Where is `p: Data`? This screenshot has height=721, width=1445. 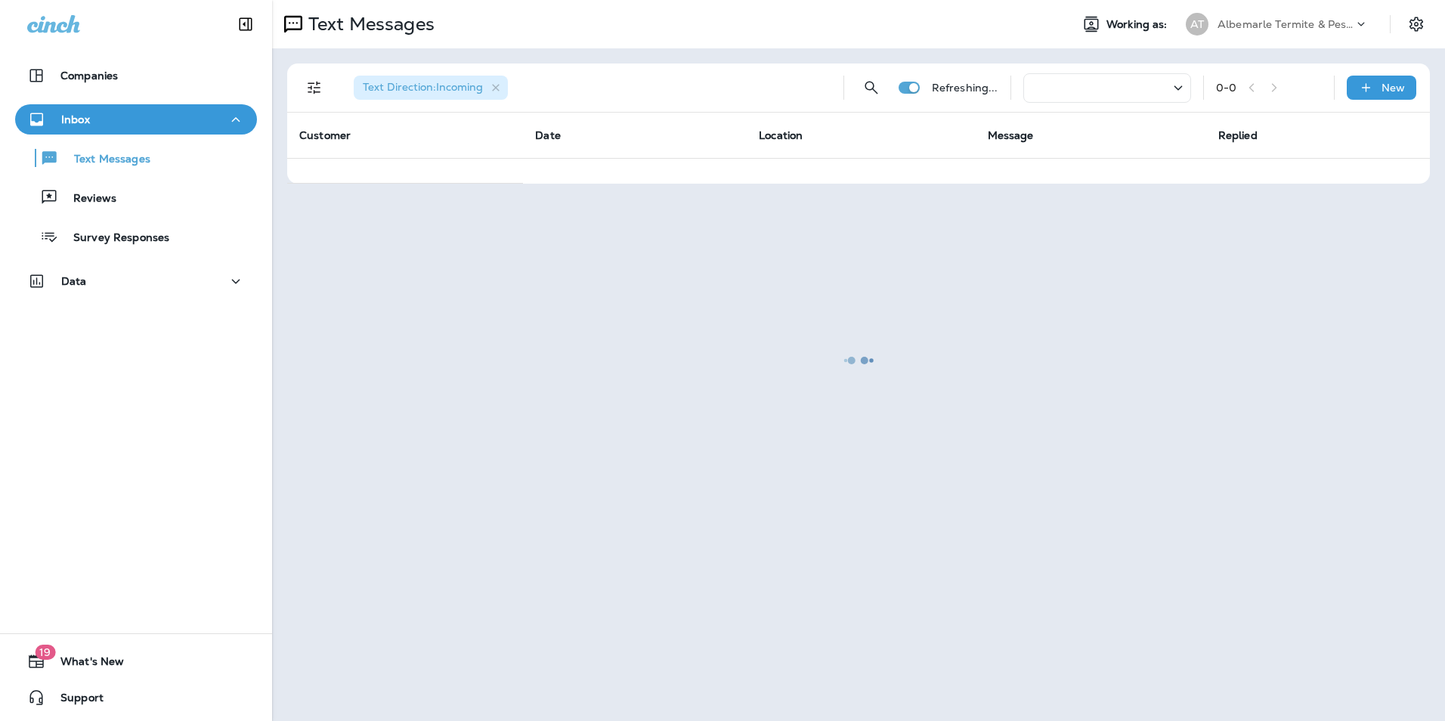 p: Data is located at coordinates (74, 281).